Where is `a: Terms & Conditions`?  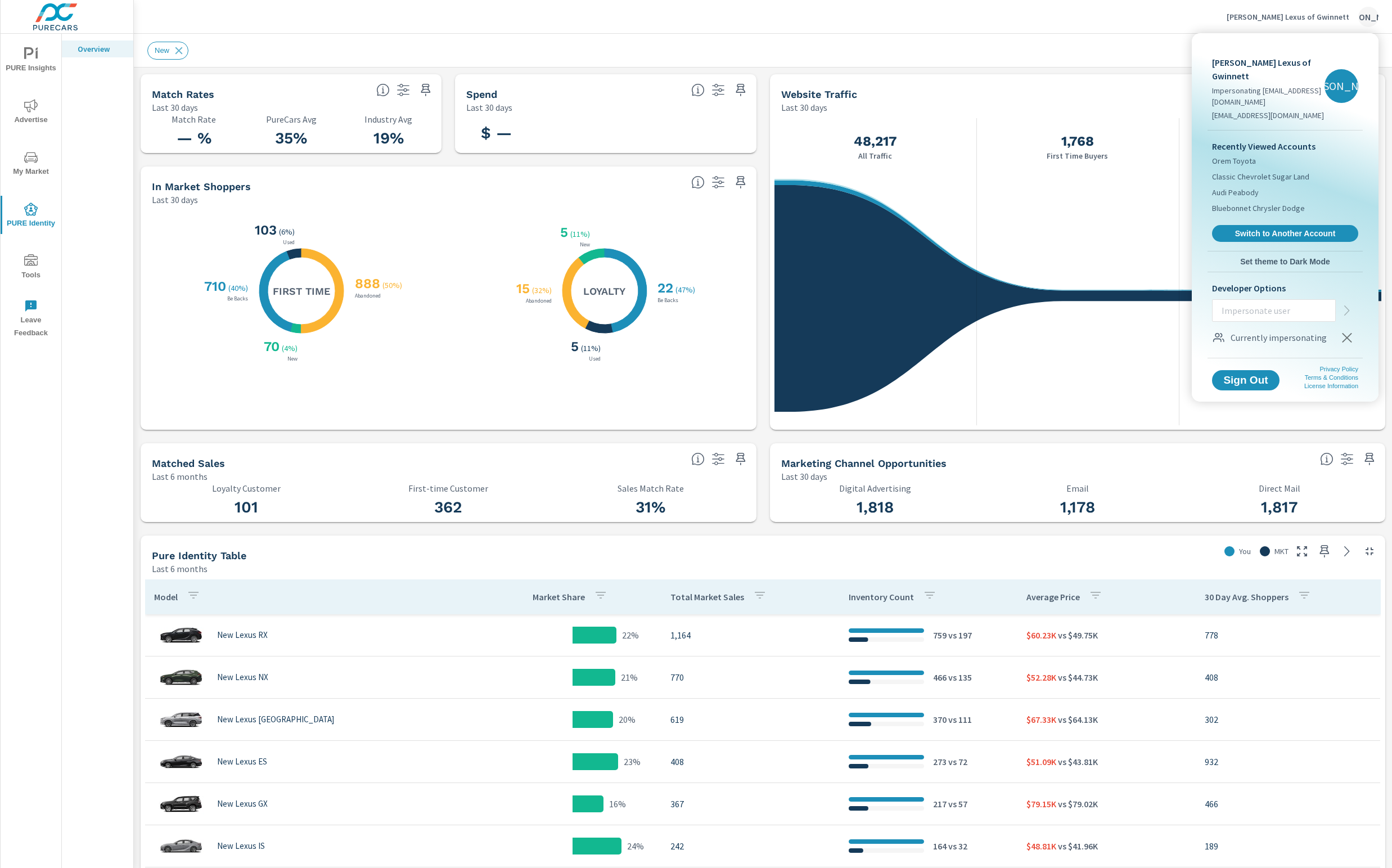
a: Terms & Conditions is located at coordinates (1331, 378).